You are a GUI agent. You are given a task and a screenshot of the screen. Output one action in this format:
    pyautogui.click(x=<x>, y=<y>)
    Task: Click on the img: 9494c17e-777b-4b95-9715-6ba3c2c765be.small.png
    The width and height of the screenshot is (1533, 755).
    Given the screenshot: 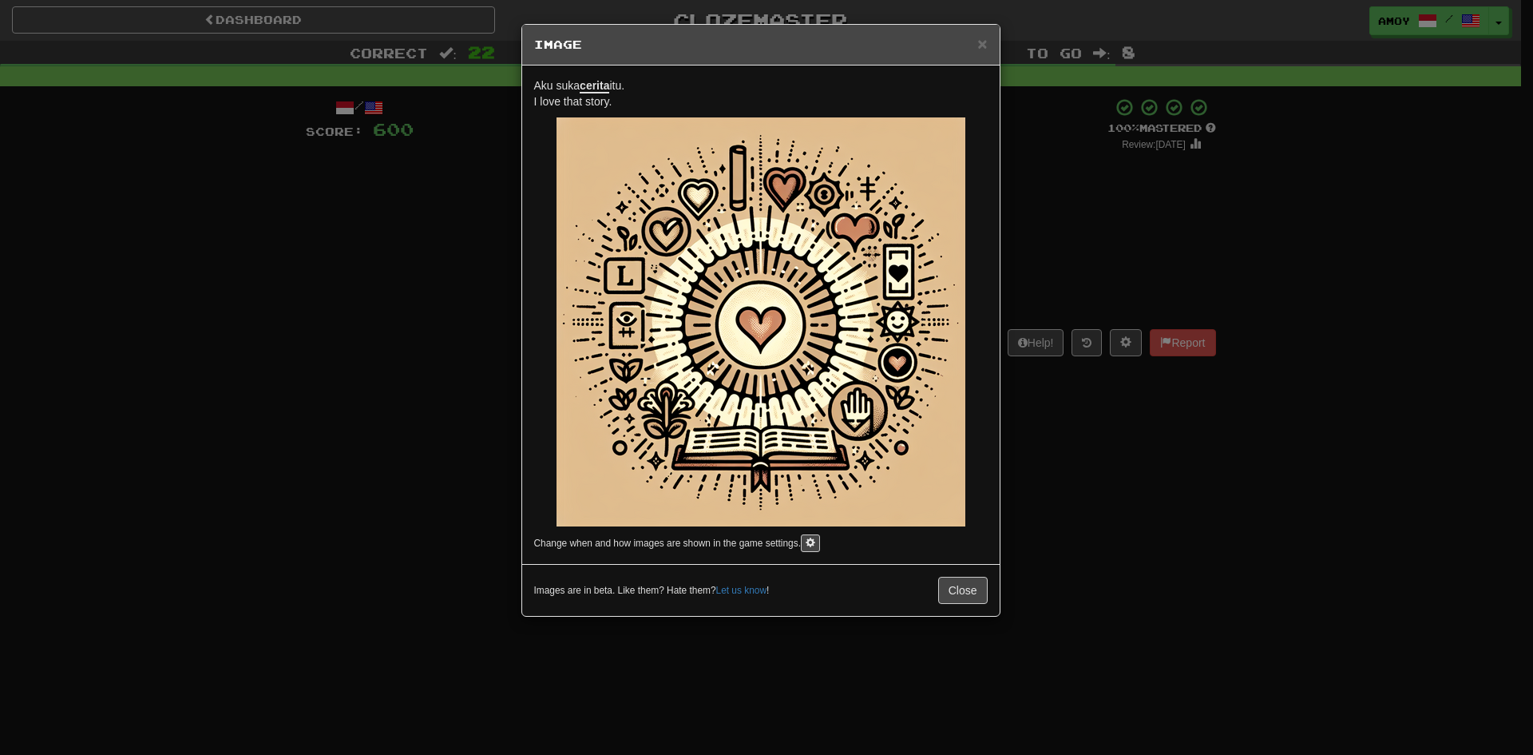 What is the action you would take?
    pyautogui.click(x=761, y=322)
    